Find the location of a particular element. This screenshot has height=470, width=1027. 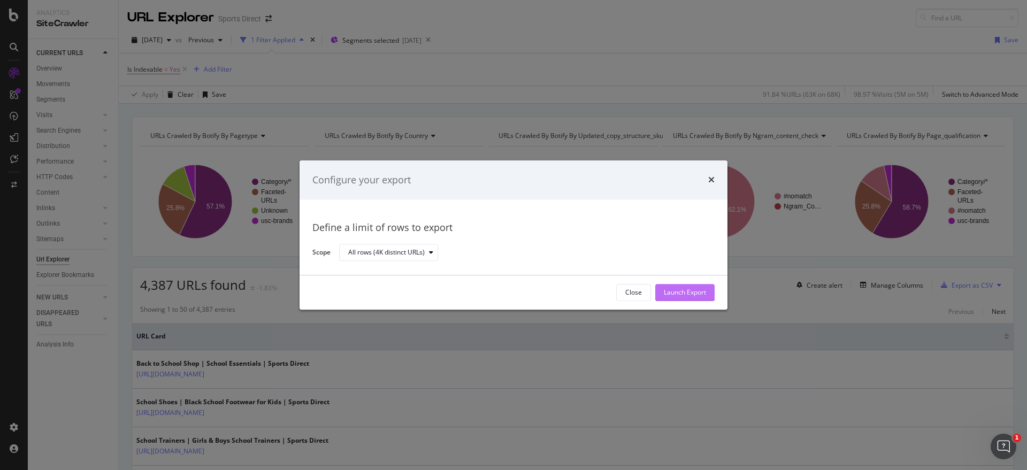

div: modal is located at coordinates (514, 235).